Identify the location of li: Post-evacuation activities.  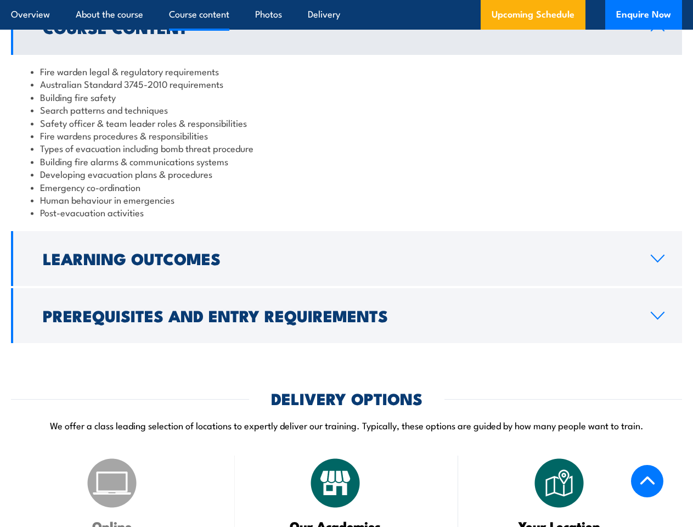
(346, 212).